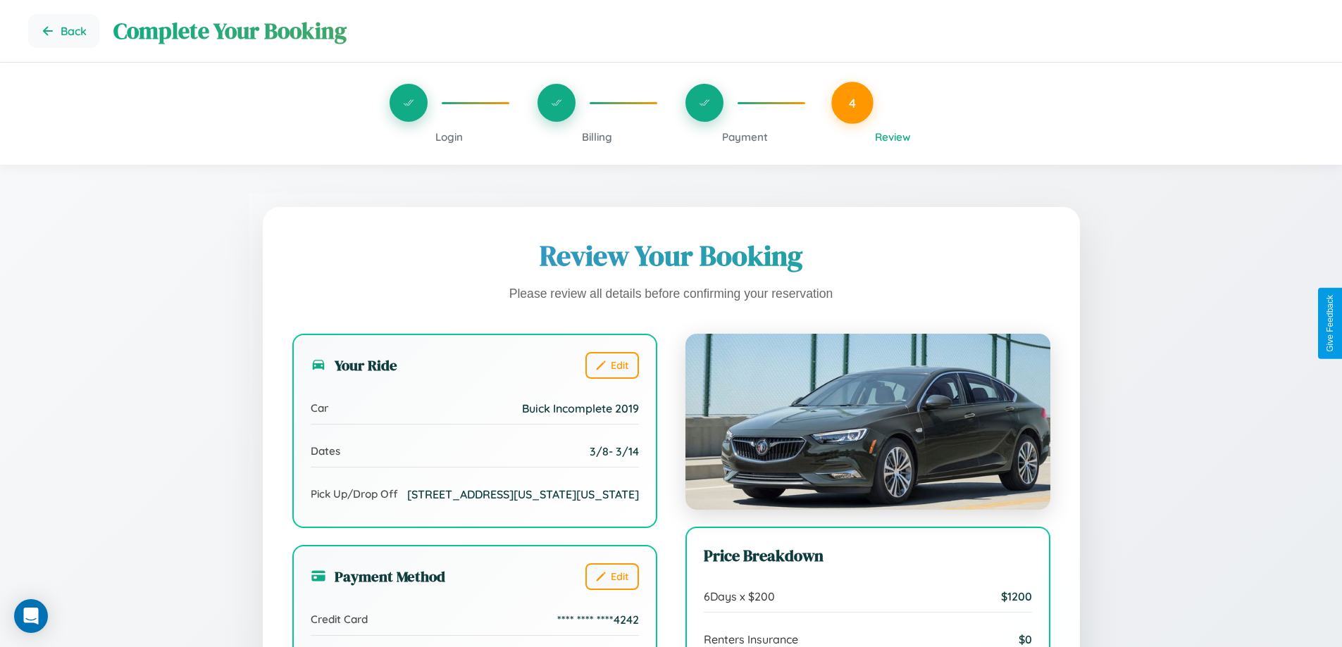 Image resolution: width=1342 pixels, height=647 pixels. I want to click on span: Pick Up/Drop Off, so click(354, 494).